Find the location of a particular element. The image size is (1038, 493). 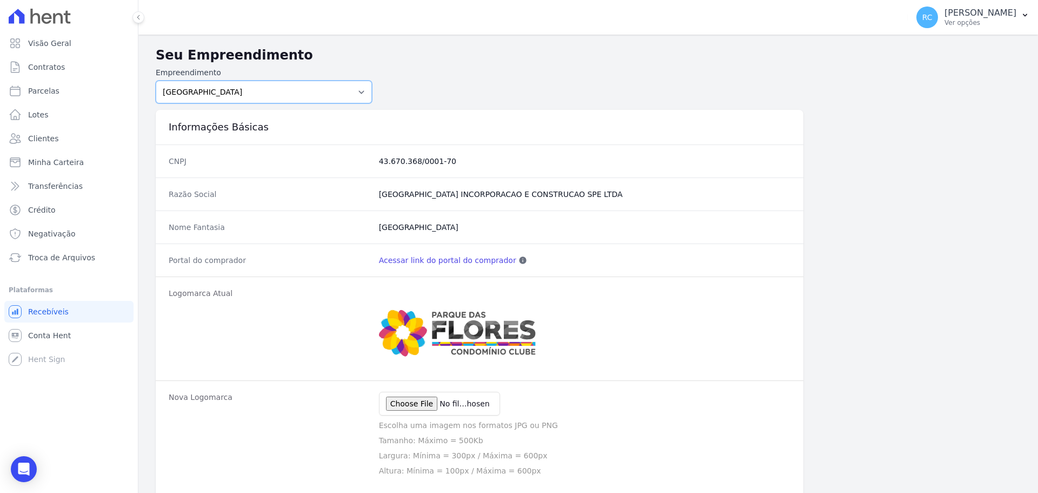

a: Troca de Arquivos is located at coordinates (69, 257).